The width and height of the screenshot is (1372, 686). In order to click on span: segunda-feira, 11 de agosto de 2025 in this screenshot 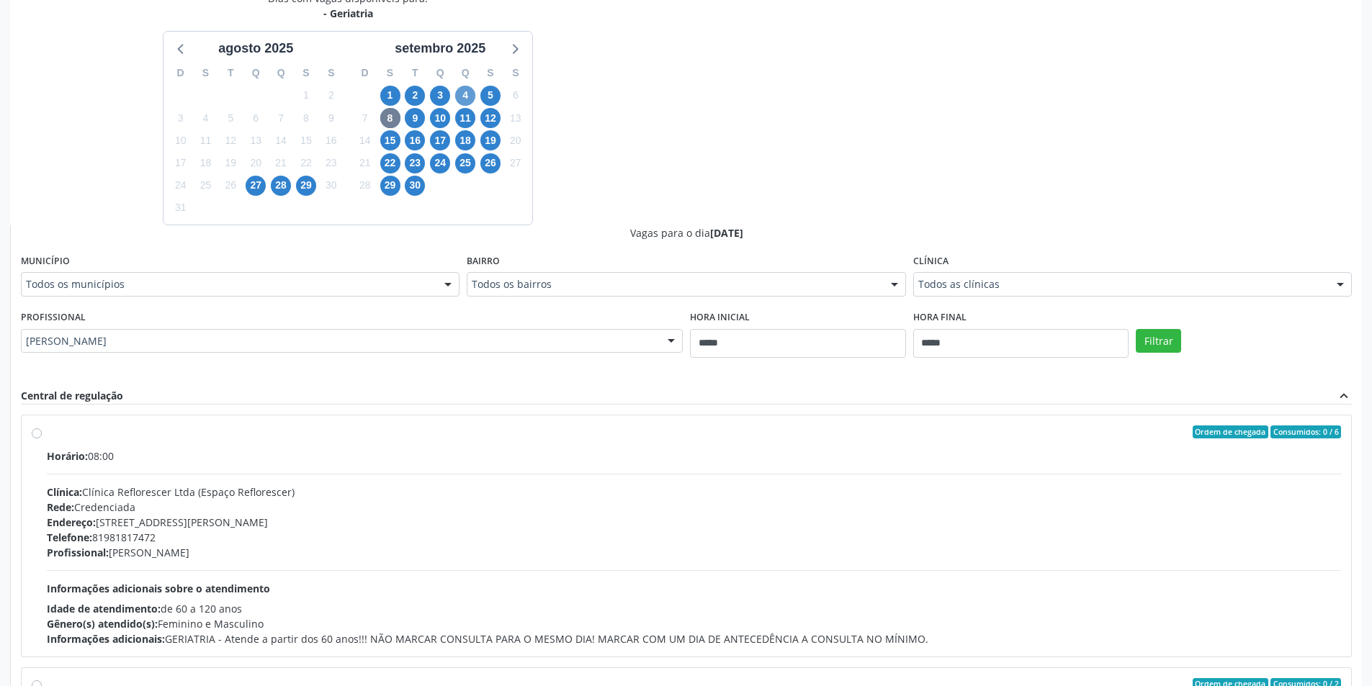, I will do `click(206, 140)`.